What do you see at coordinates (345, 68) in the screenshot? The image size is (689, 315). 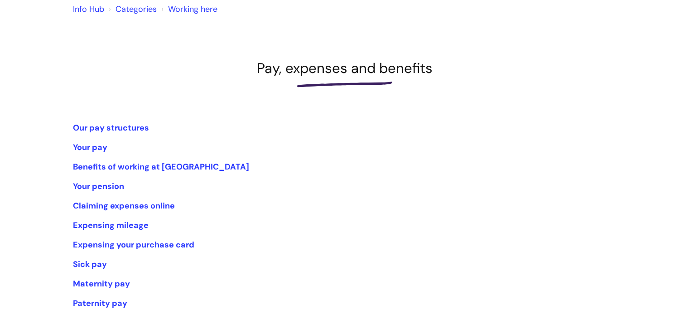 I see `h1: Pay, expenses and benefits` at bounding box center [345, 68].